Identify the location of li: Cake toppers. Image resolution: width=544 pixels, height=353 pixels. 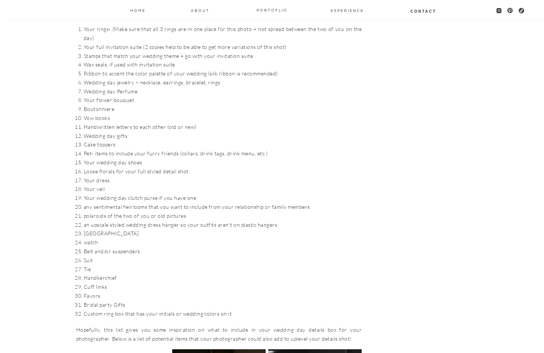
(223, 145).